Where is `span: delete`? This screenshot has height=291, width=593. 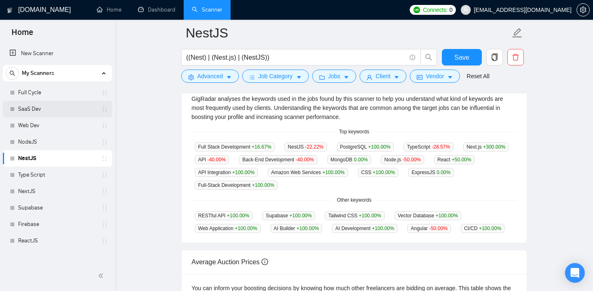
span: delete is located at coordinates (515, 57).